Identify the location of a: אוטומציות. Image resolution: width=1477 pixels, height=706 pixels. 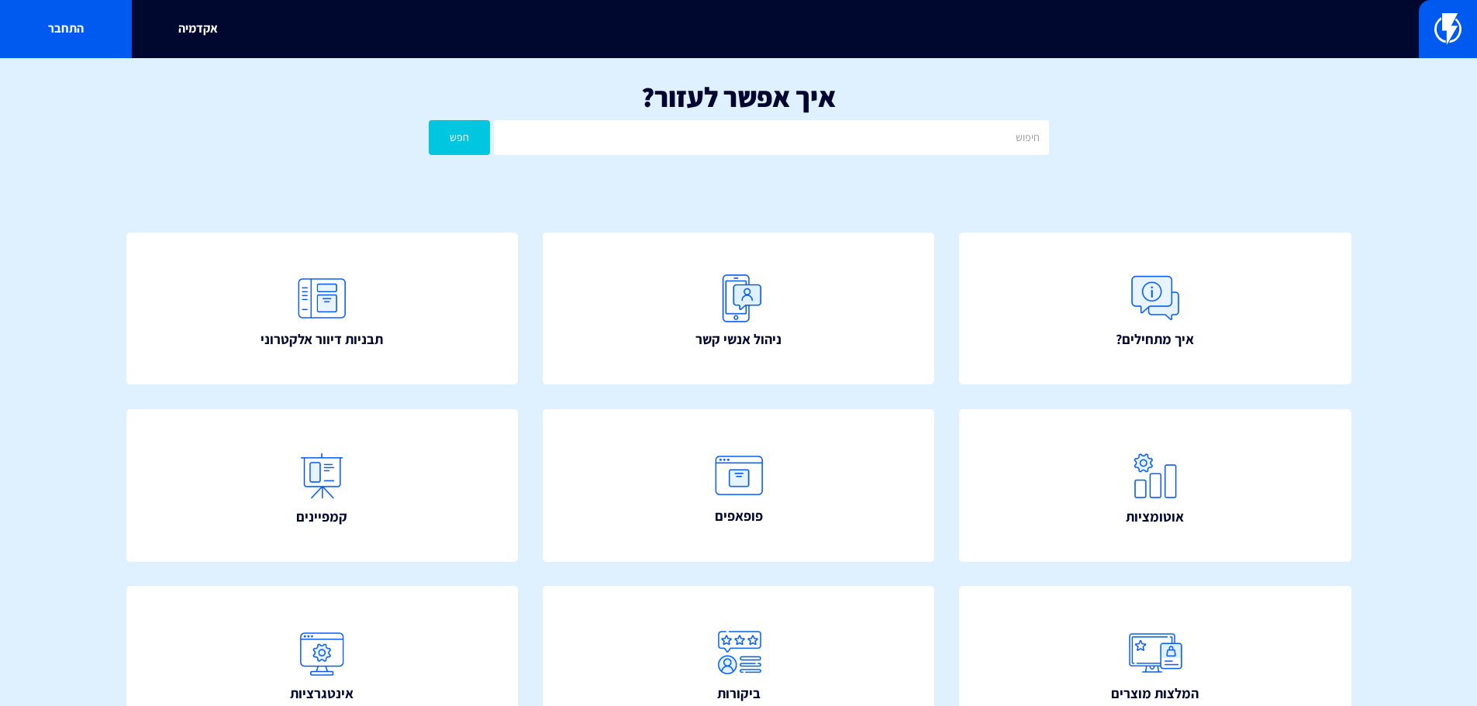
(1155, 485).